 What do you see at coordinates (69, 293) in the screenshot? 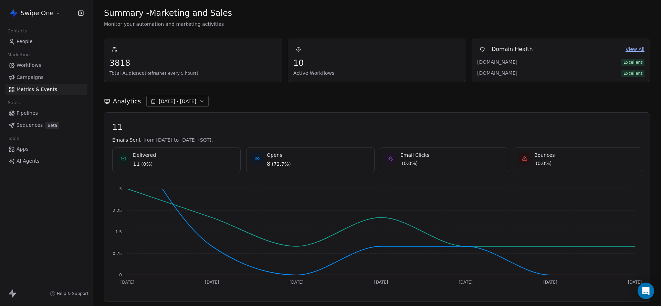
I see `a: Help & Support` at bounding box center [69, 293].